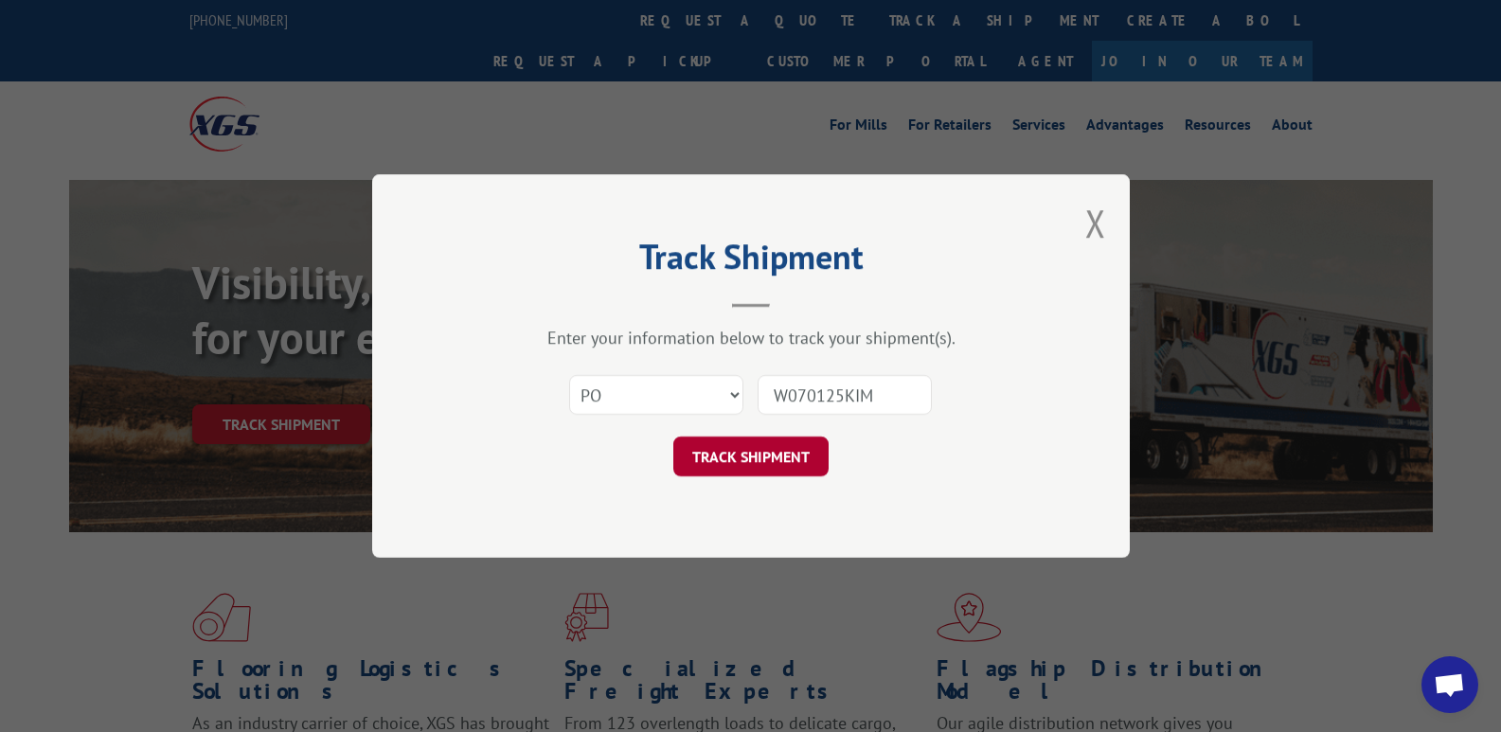 The height and width of the screenshot is (732, 1501). I want to click on h2: Track Shipment, so click(751, 261).